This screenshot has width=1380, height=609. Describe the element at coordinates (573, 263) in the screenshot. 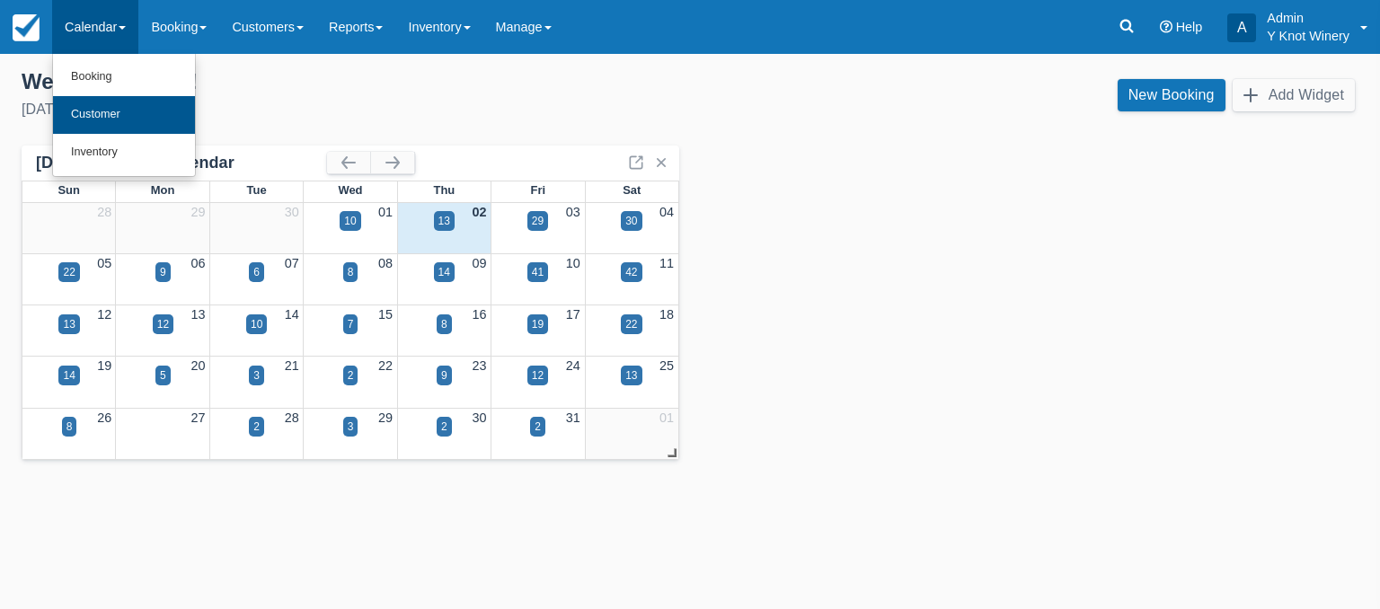

I see `a: 10` at that location.